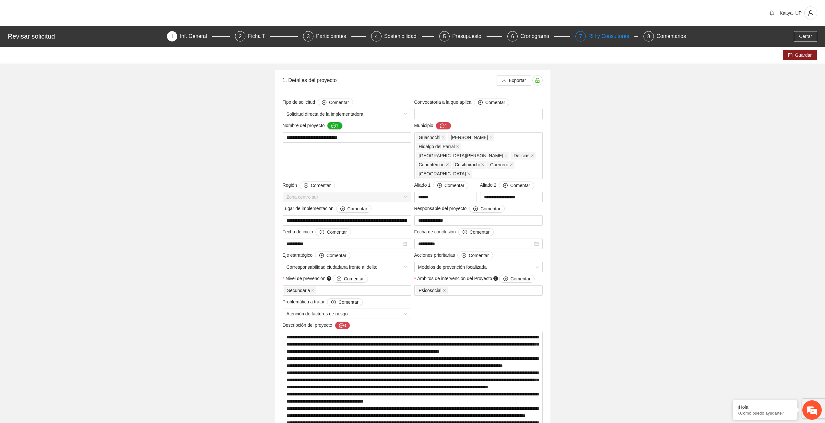 This screenshot has height=423, width=825. I want to click on p: ¿Cómo puedo ayudarte?, so click(765, 413).